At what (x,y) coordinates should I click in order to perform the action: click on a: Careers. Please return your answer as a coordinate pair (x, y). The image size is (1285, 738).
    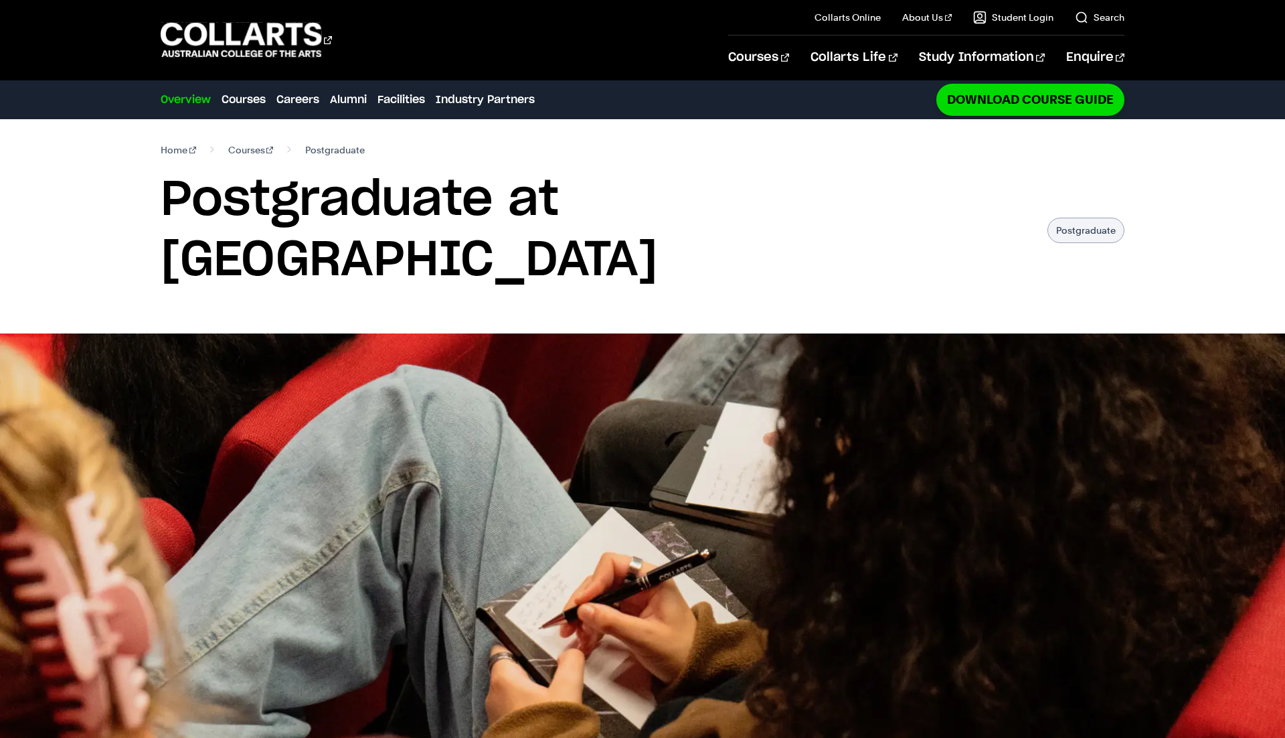
    Looking at the image, I should click on (298, 100).